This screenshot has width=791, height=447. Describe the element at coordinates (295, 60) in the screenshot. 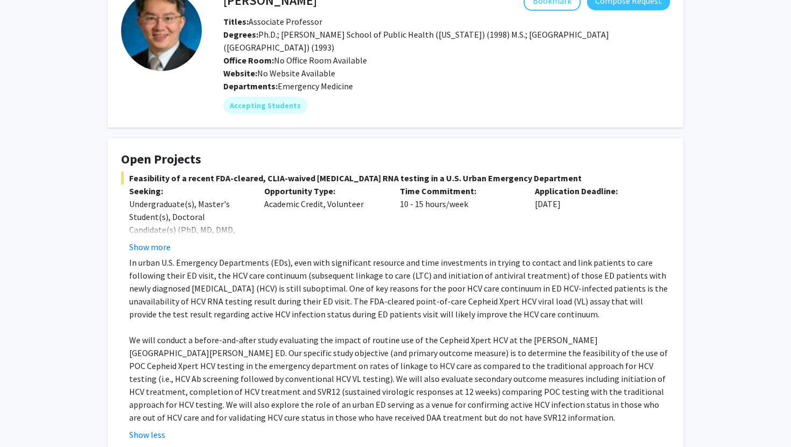

I see `span: No Office Room Available` at that location.